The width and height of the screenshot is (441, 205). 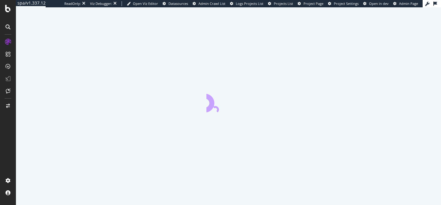 I want to click on span: Open in dev, so click(x=379, y=3).